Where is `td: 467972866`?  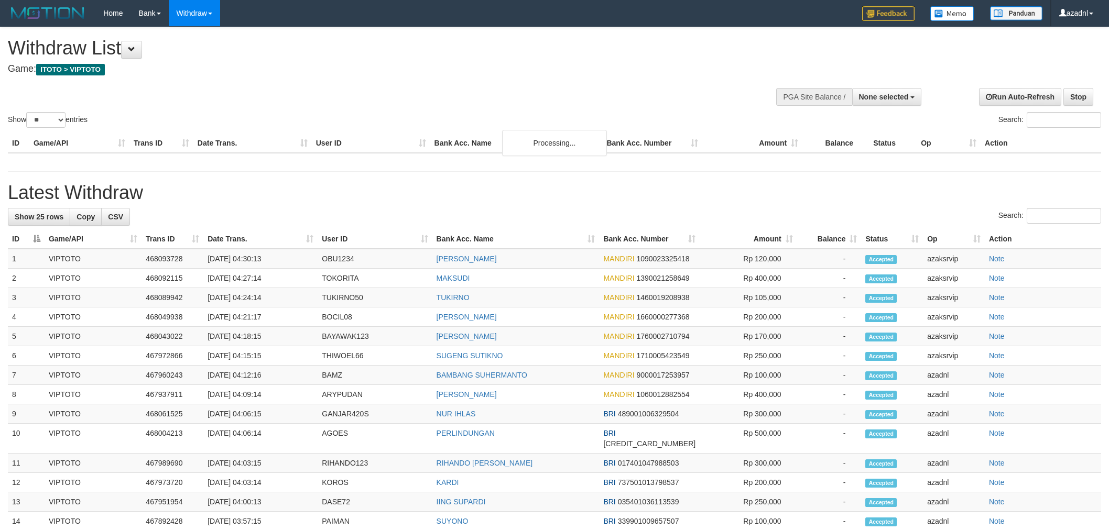
td: 467972866 is located at coordinates (172, 356).